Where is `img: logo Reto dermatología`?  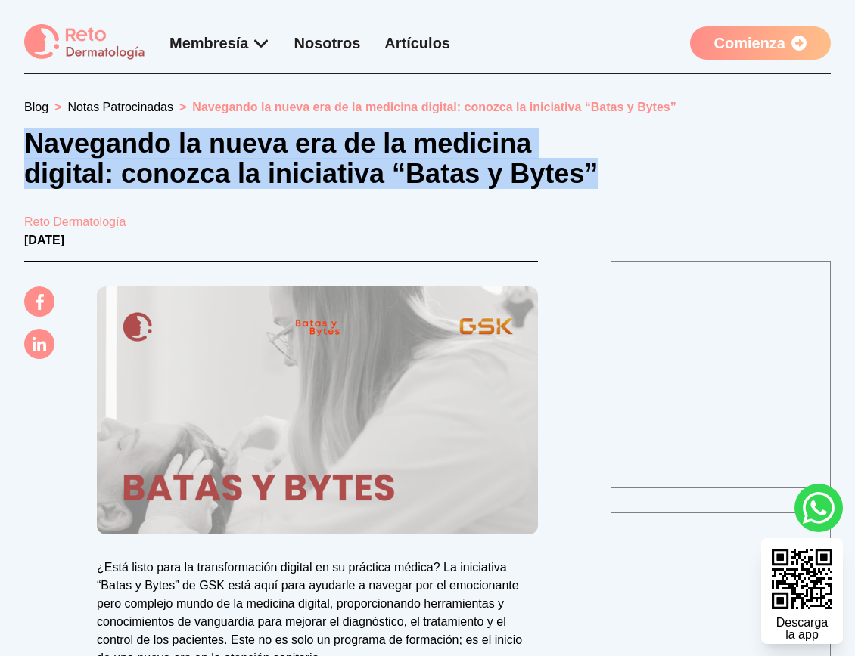 img: logo Reto dermatología is located at coordinates (85, 42).